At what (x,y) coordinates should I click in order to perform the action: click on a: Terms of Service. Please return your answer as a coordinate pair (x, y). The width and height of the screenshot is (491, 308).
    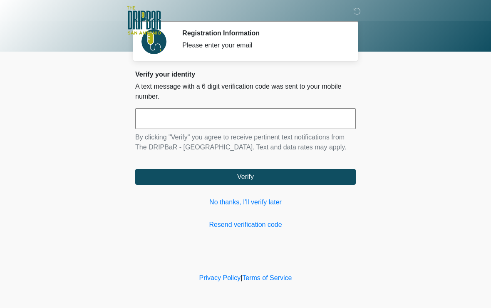
    Looking at the image, I should click on (267, 278).